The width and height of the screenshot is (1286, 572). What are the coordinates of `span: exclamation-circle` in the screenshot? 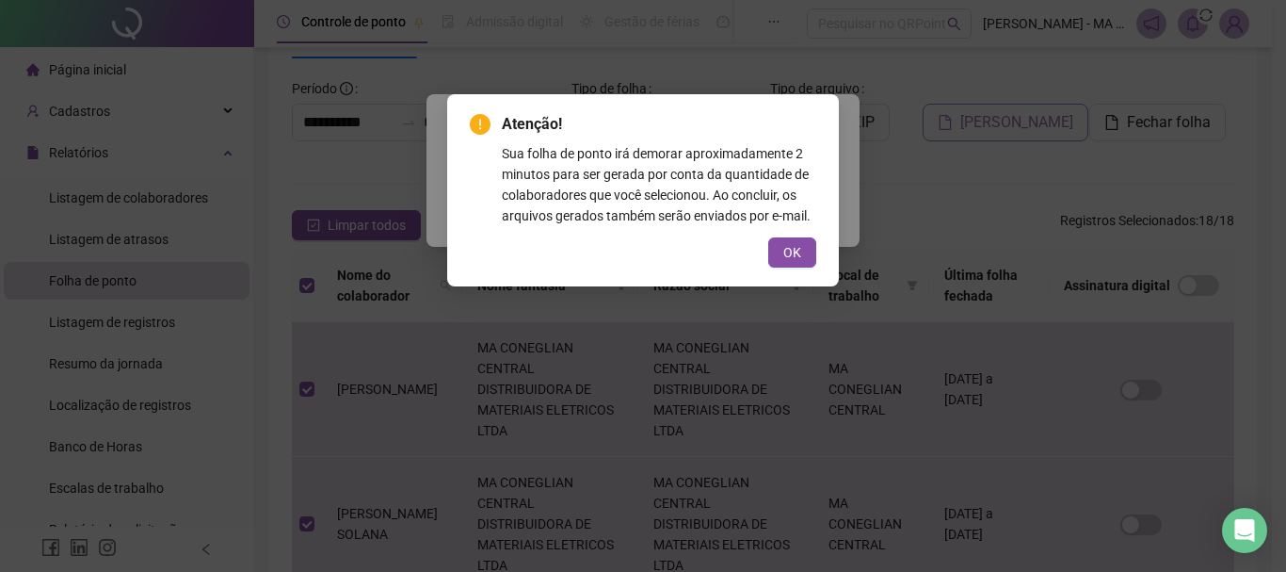 It's located at (480, 124).